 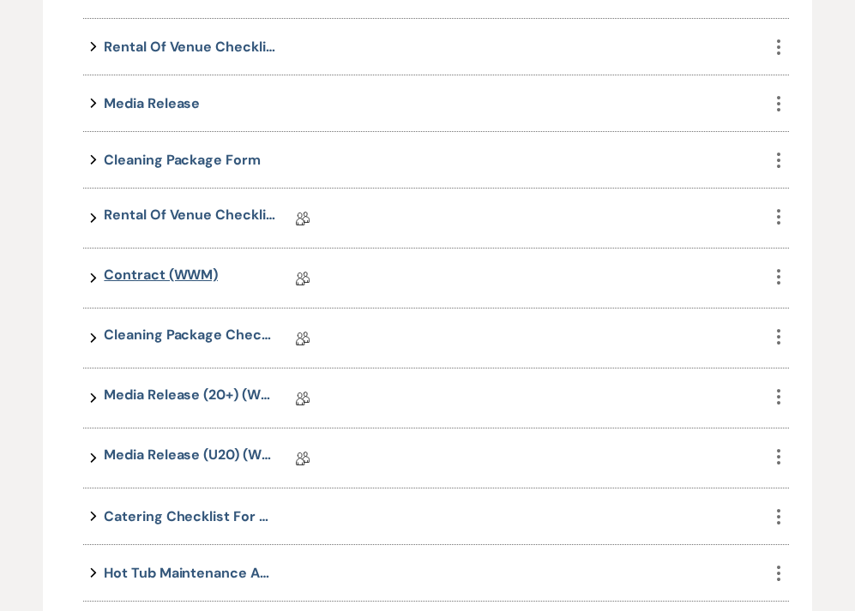 What do you see at coordinates (182, 159) in the screenshot?
I see `button: Cleaning Package Form` at bounding box center [182, 159].